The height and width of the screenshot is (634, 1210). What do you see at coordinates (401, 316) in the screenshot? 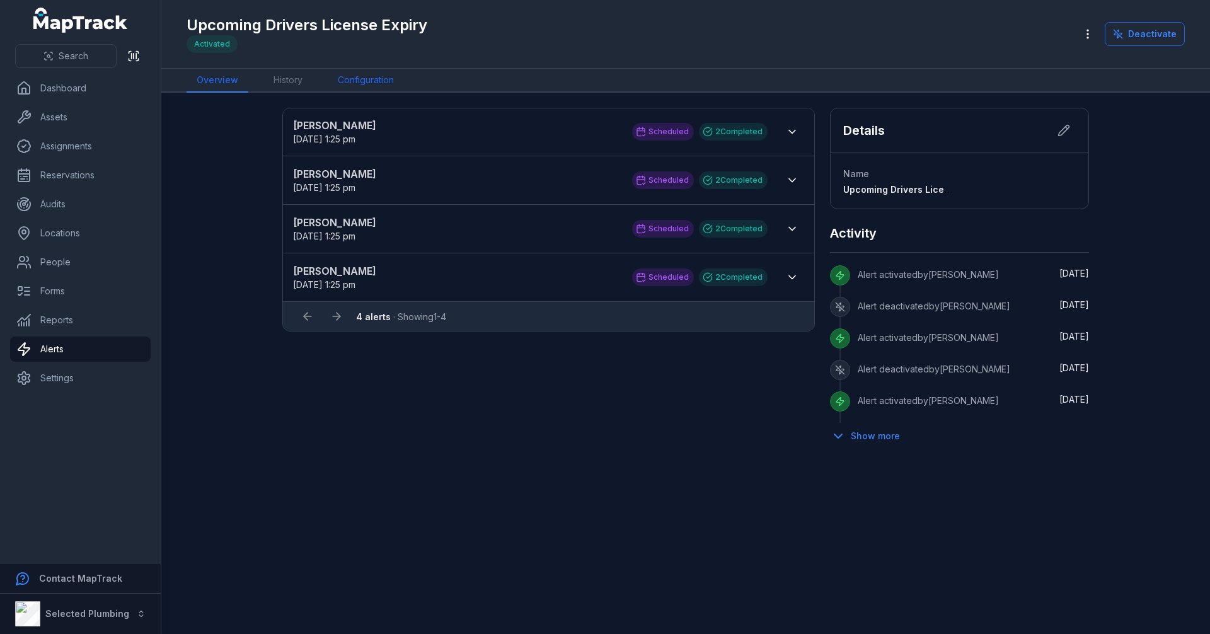
I see `span: · Showing 1 - 4` at bounding box center [401, 316].